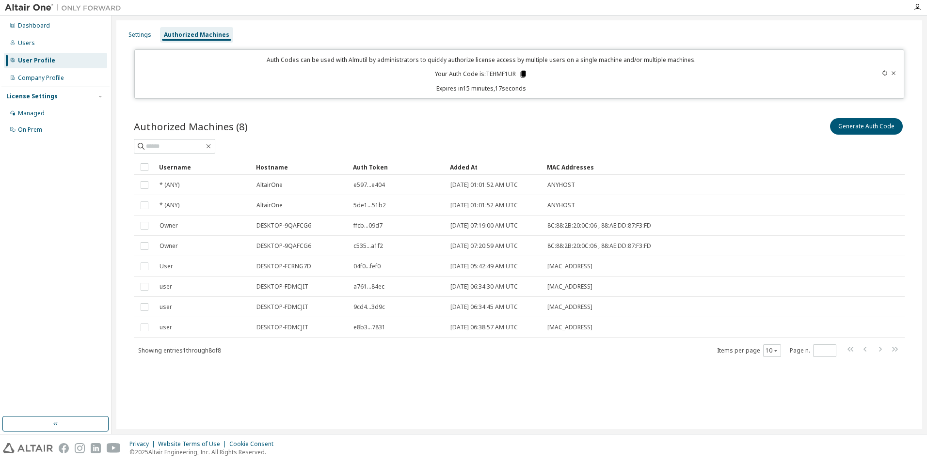  I want to click on span: User, so click(166, 267).